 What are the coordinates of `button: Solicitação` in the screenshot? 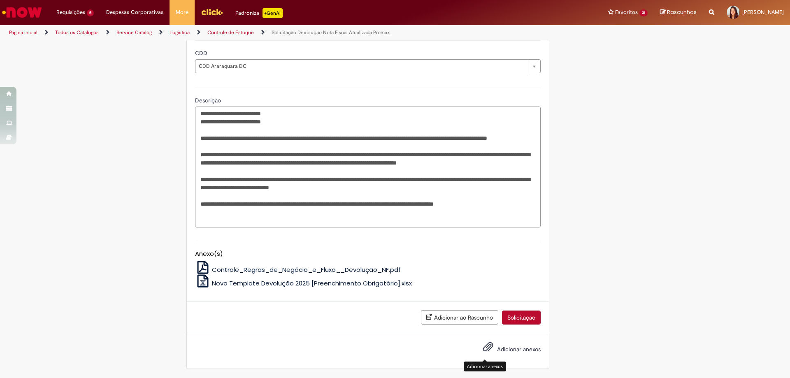 It's located at (521, 318).